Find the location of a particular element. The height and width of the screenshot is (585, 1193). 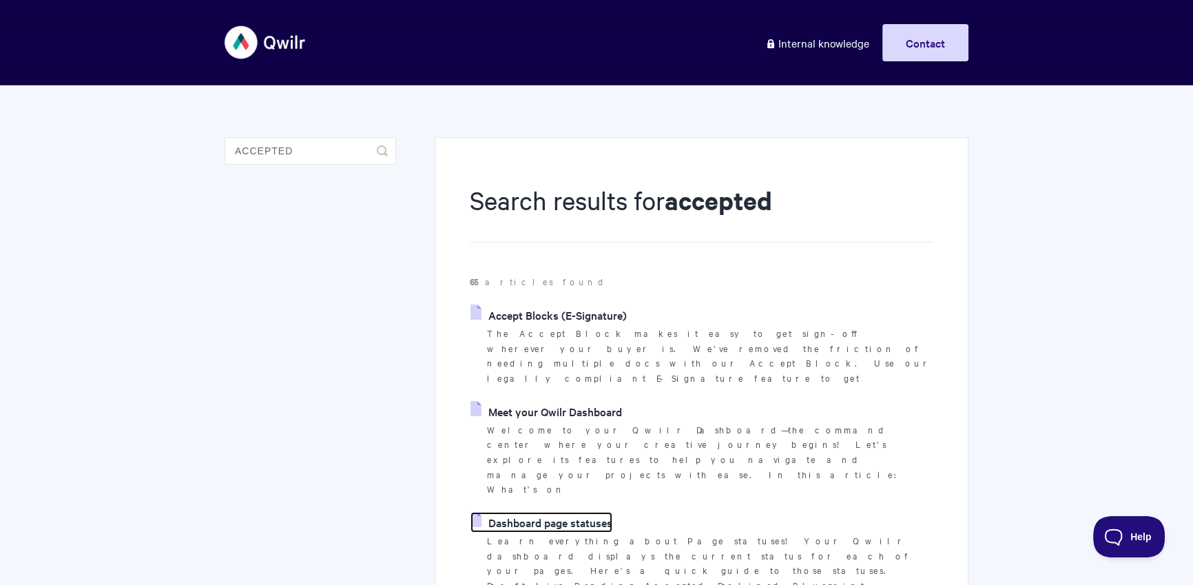

a: Dashboard page statuses is located at coordinates (541, 522).